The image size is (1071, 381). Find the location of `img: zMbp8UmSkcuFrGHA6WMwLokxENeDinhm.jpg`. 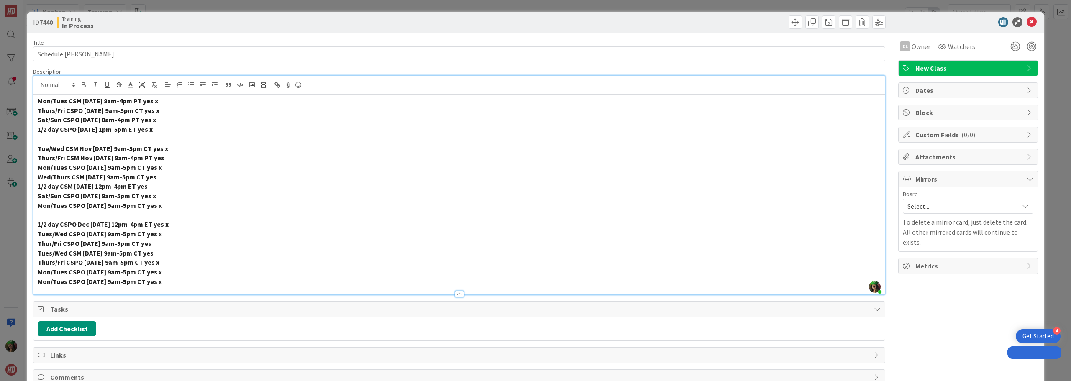

img: zMbp8UmSkcuFrGHA6WMwLokxENeDinhm.jpg is located at coordinates (875, 287).